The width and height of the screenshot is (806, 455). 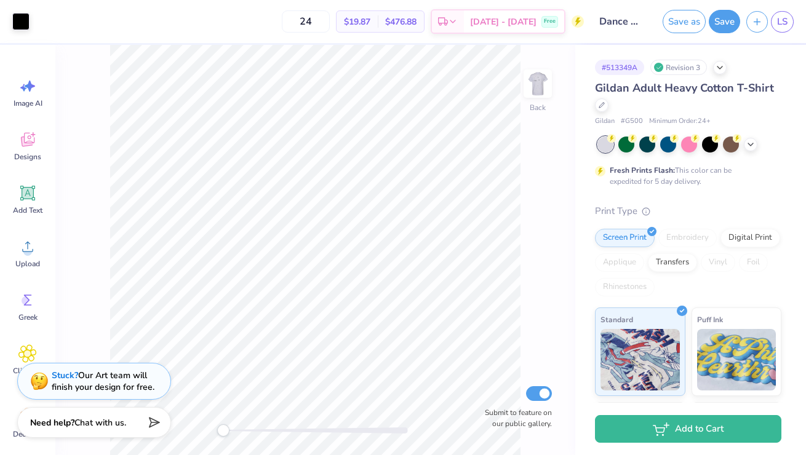 What do you see at coordinates (28, 103) in the screenshot?
I see `span: Image AI` at bounding box center [28, 103].